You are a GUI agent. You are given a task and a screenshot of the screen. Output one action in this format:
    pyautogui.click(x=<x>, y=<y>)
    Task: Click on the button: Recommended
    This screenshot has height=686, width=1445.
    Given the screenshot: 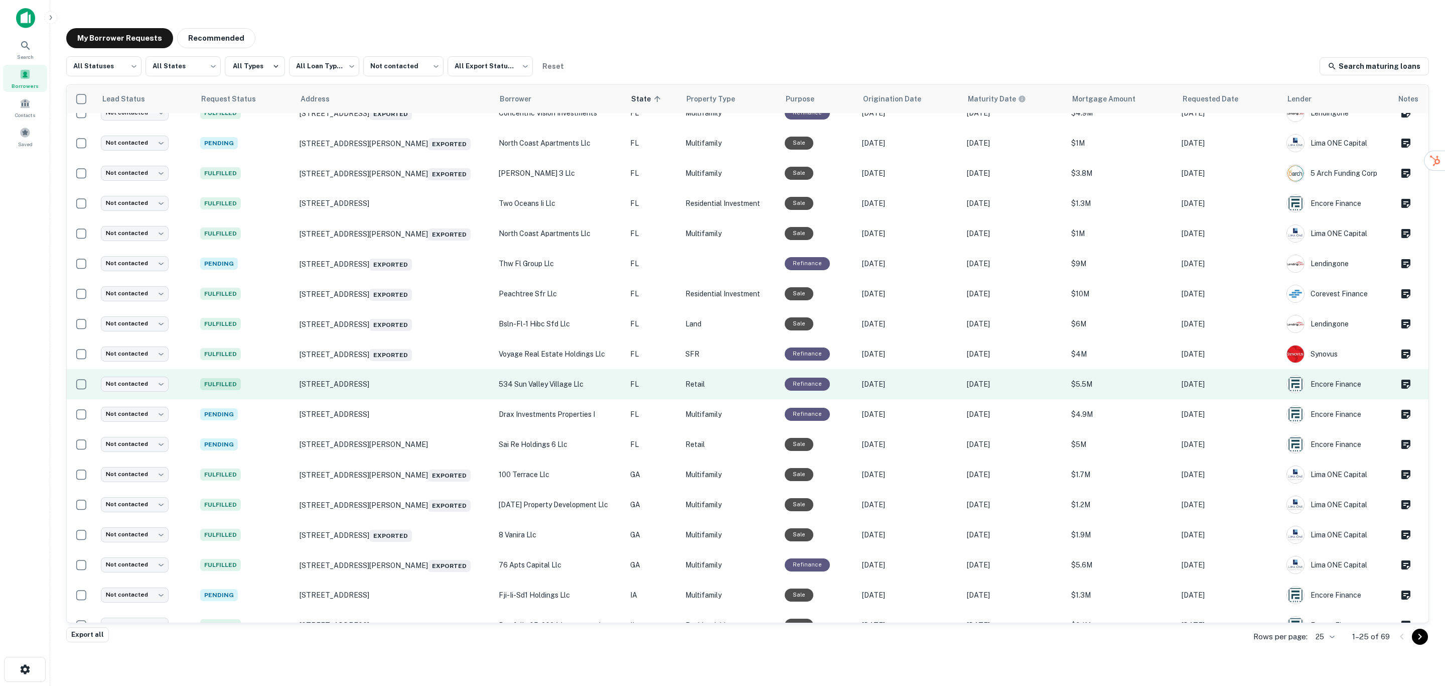 What is the action you would take?
    pyautogui.click(x=216, y=38)
    